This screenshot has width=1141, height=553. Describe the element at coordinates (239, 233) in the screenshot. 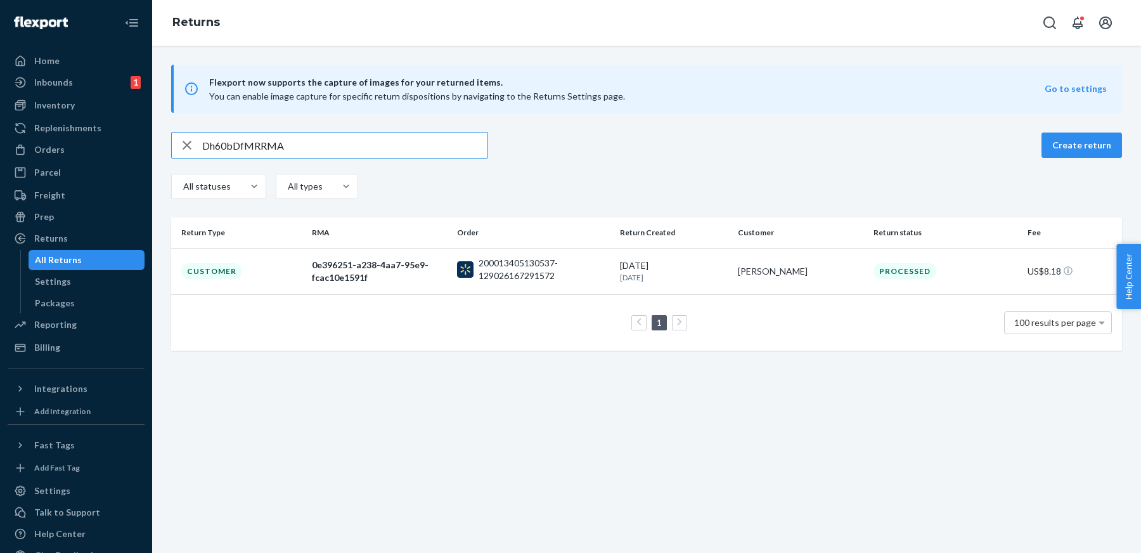

I see `th: Return Type` at that location.